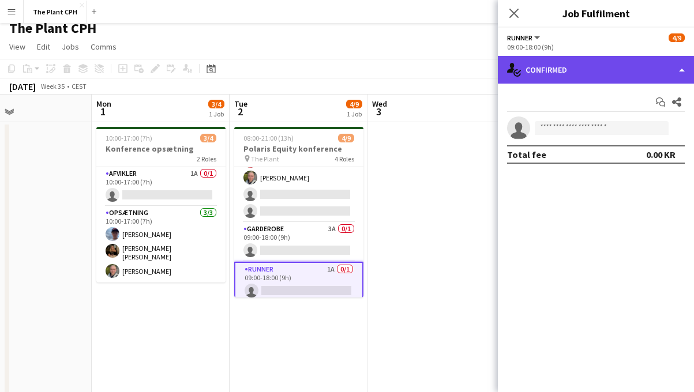 This screenshot has height=392, width=694. I want to click on span: 3, so click(379, 111).